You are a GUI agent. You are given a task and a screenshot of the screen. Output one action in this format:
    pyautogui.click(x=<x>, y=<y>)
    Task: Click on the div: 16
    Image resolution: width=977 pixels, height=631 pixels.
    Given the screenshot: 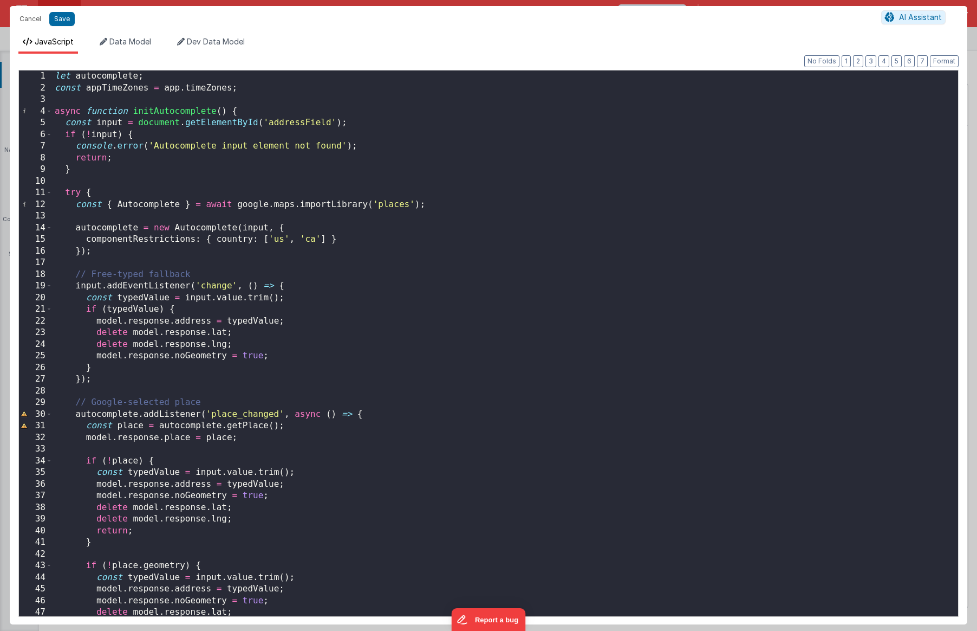 What is the action you would take?
    pyautogui.click(x=36, y=251)
    